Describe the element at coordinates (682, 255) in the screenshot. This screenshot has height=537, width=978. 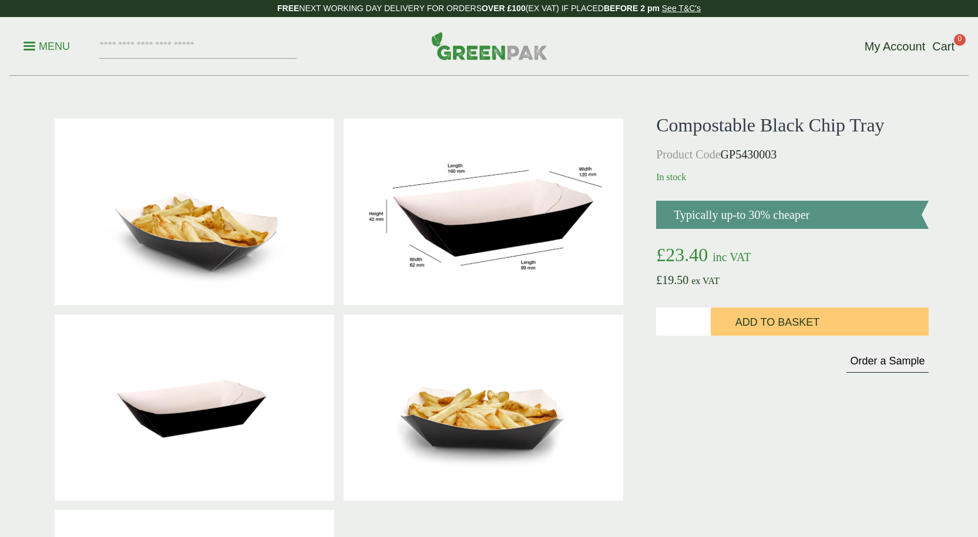
I see `bdi: 23.40` at that location.